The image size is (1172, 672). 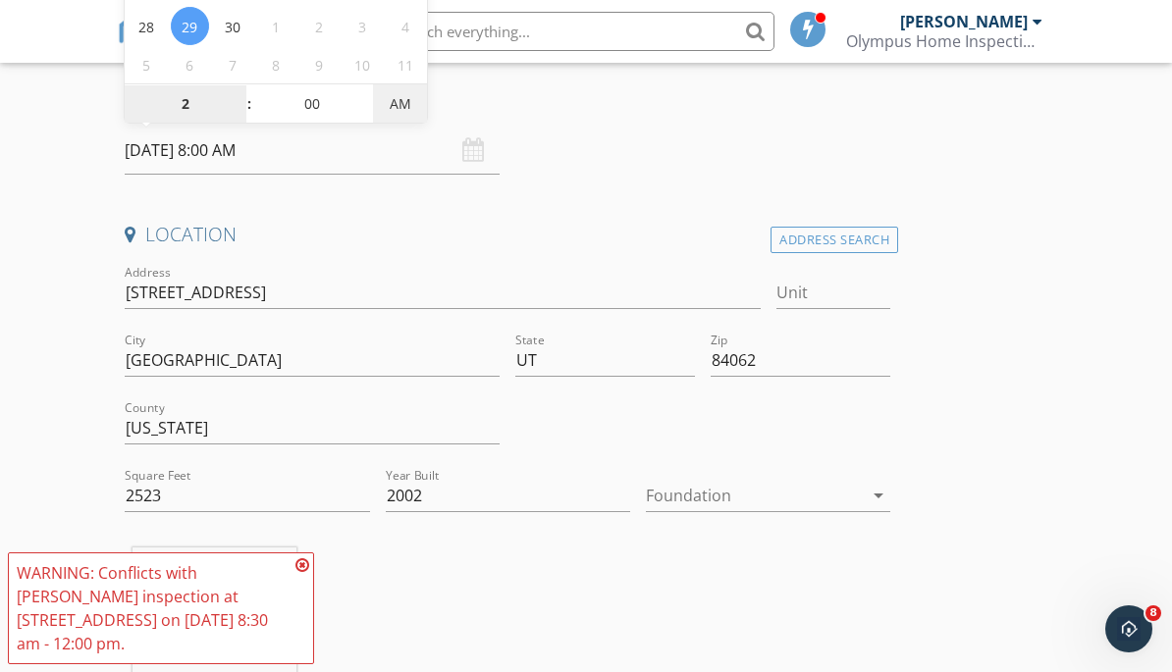 What do you see at coordinates (399, 104) in the screenshot?
I see `span: Click to toggle` at bounding box center [399, 104].